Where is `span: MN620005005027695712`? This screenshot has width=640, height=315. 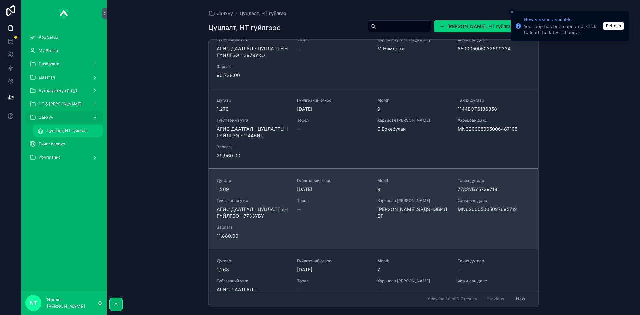 span: MN620005005027695712 is located at coordinates (494, 209).